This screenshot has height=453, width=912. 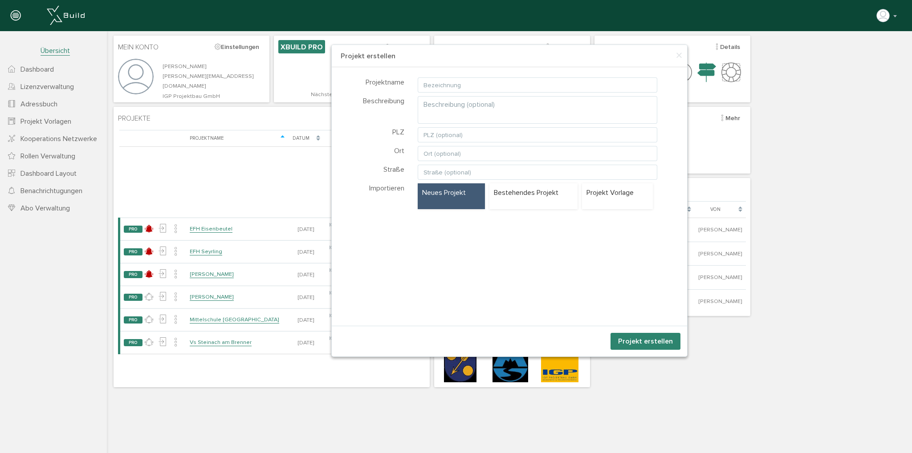 What do you see at coordinates (59, 139) in the screenshot?
I see `span: Kooperations Netzwerke` at bounding box center [59, 139].